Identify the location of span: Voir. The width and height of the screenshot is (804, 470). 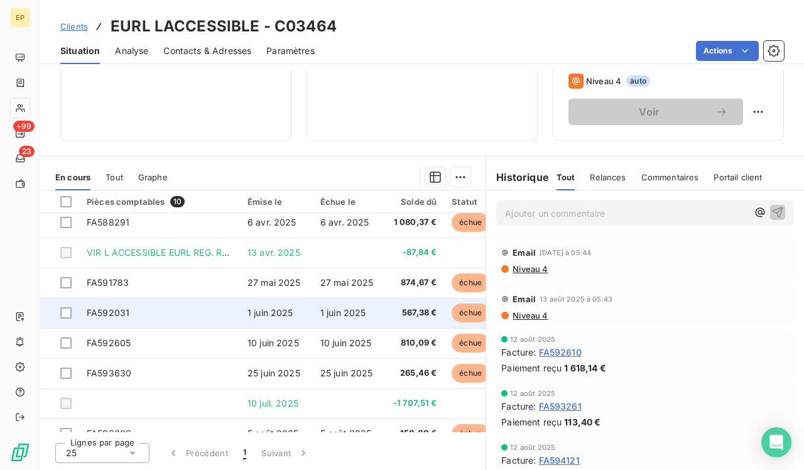
(649, 112).